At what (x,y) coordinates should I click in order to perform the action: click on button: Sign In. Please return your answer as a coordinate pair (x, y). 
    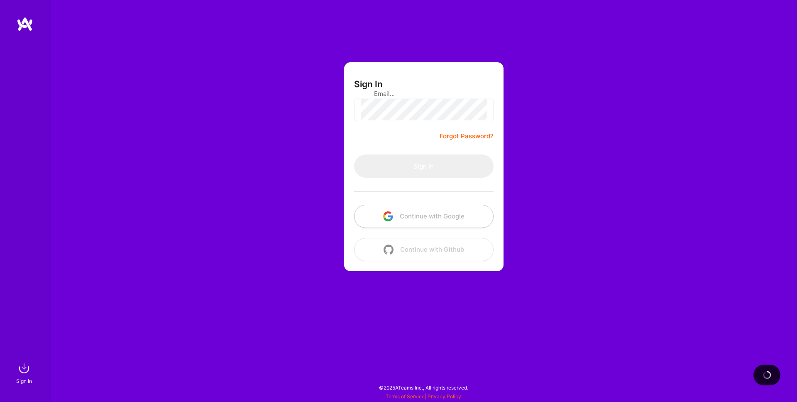
    Looking at the image, I should click on (424, 166).